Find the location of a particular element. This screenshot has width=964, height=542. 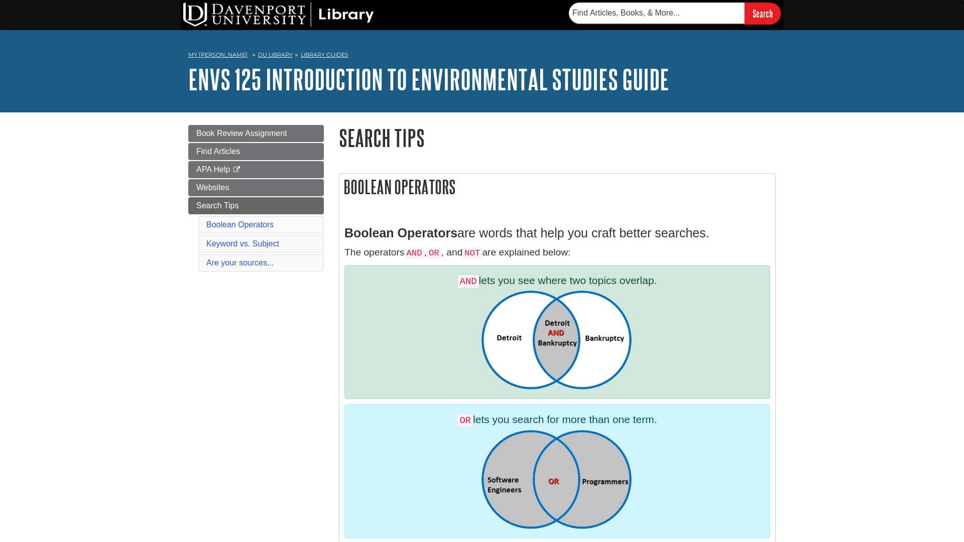

a: Find Articles is located at coordinates (256, 152).